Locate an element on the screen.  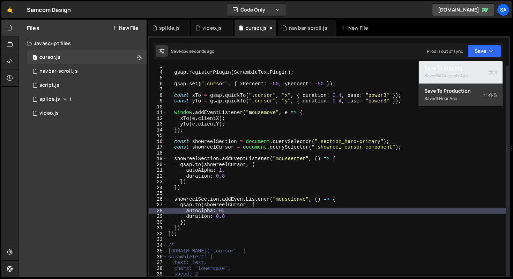
div: 14806/38397.js is located at coordinates (87, 85).